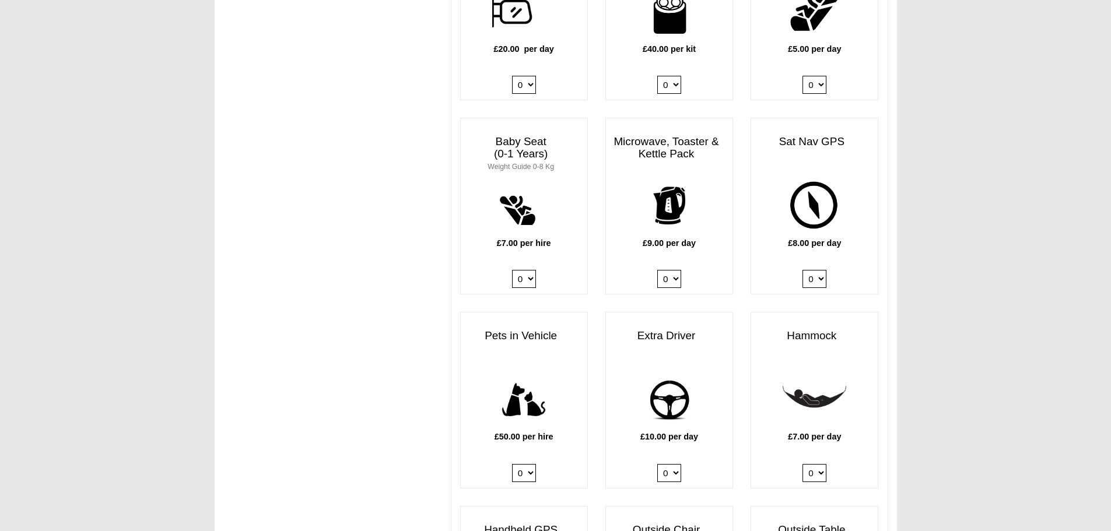  Describe the element at coordinates (524, 205) in the screenshot. I see `img: baby.png` at that location.